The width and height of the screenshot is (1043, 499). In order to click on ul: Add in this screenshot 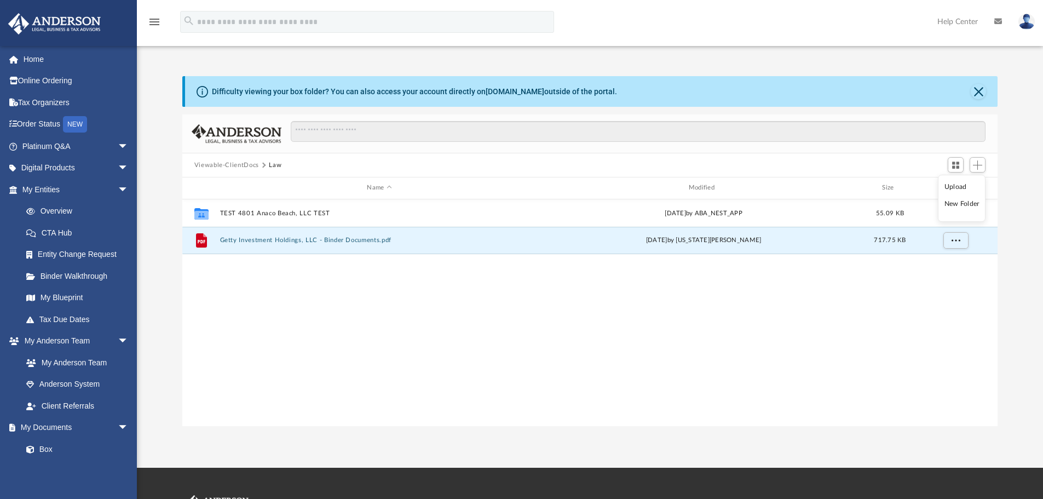, I will do `click(961, 198)`.